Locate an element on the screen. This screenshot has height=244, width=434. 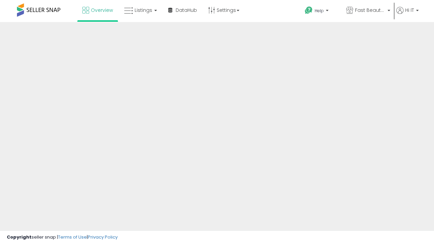
span: DataHub is located at coordinates (186, 10).